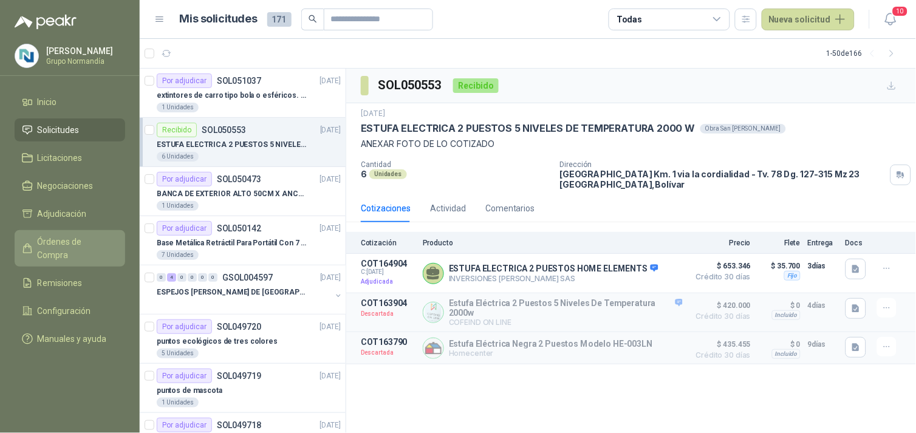  Describe the element at coordinates (232, 95) in the screenshot. I see `p: extintores de carro tipo bola o esféricos. Eficacia 21A - 113B` at that location.